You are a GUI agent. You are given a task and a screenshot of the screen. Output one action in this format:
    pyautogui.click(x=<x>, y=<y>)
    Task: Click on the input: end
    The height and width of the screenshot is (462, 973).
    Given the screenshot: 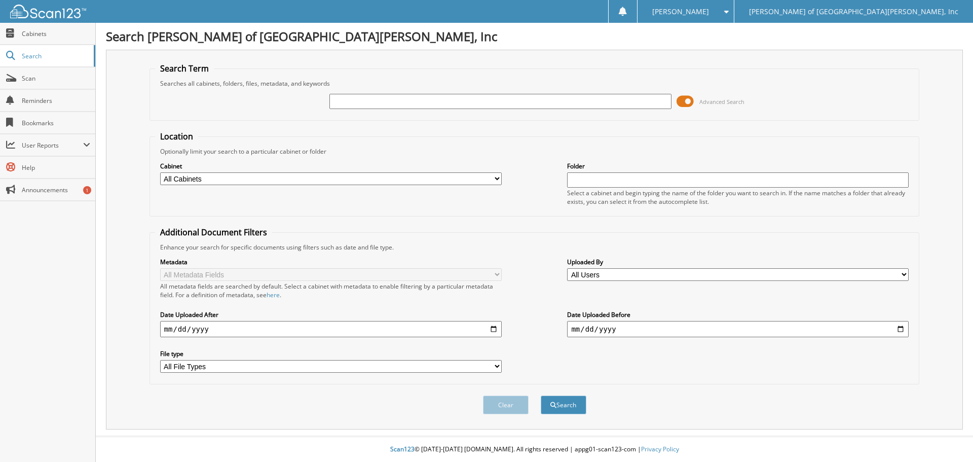 What is the action you would take?
    pyautogui.click(x=738, y=329)
    